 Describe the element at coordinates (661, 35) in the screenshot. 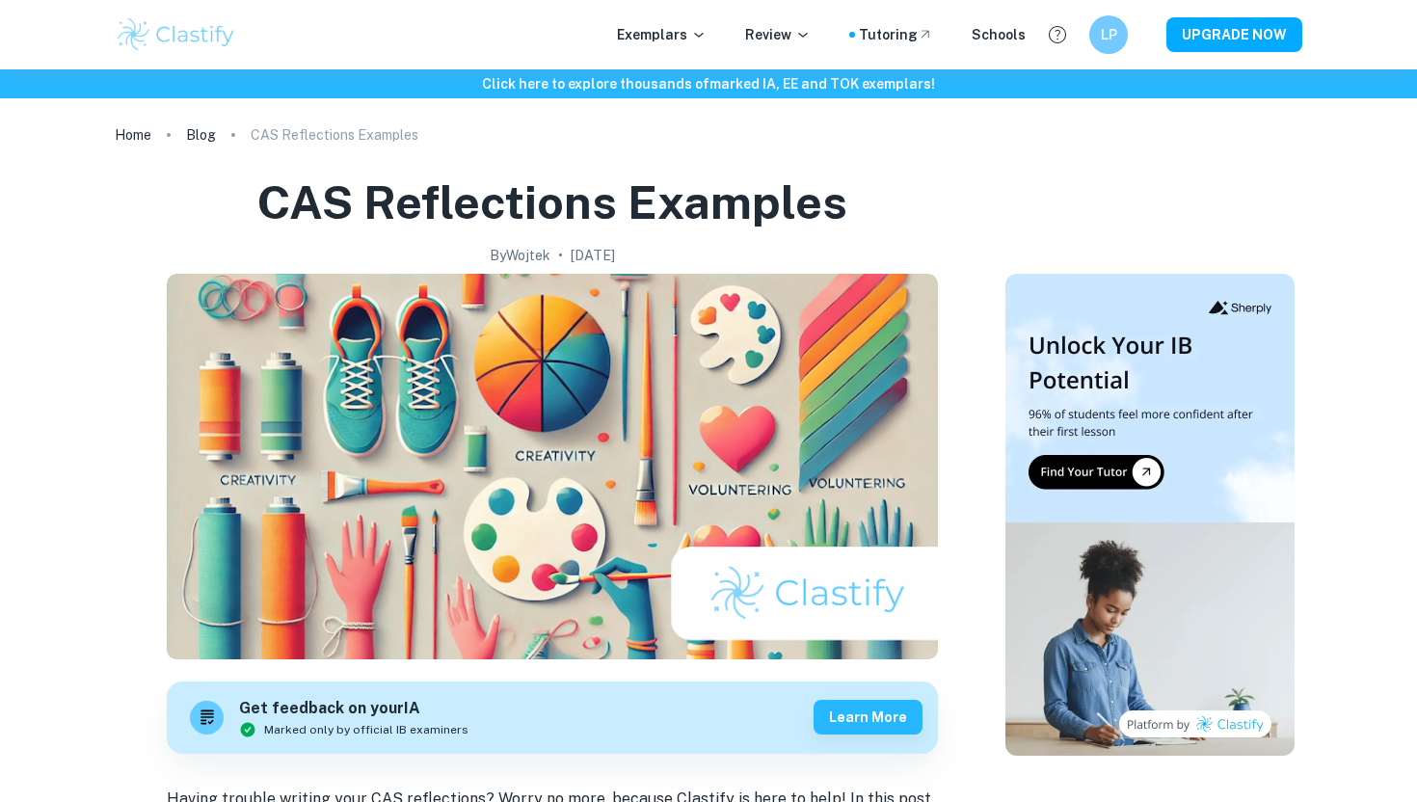

I see `p: Exemplars` at that location.